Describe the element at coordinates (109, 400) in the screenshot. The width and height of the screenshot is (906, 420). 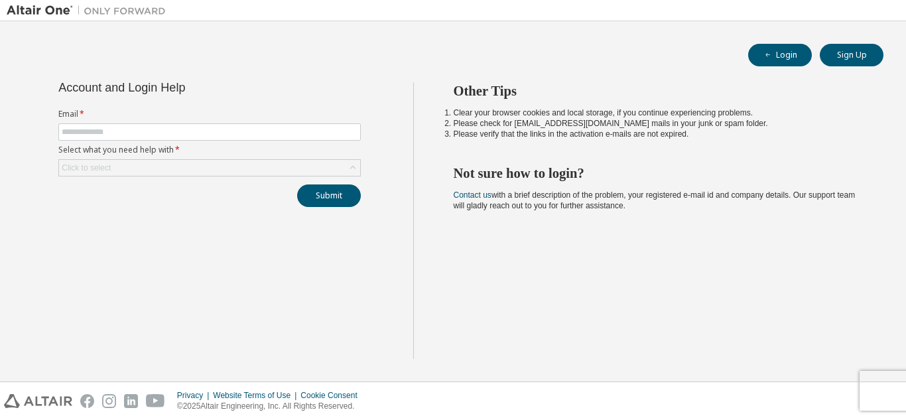
I see `img: instagram.svg` at that location.